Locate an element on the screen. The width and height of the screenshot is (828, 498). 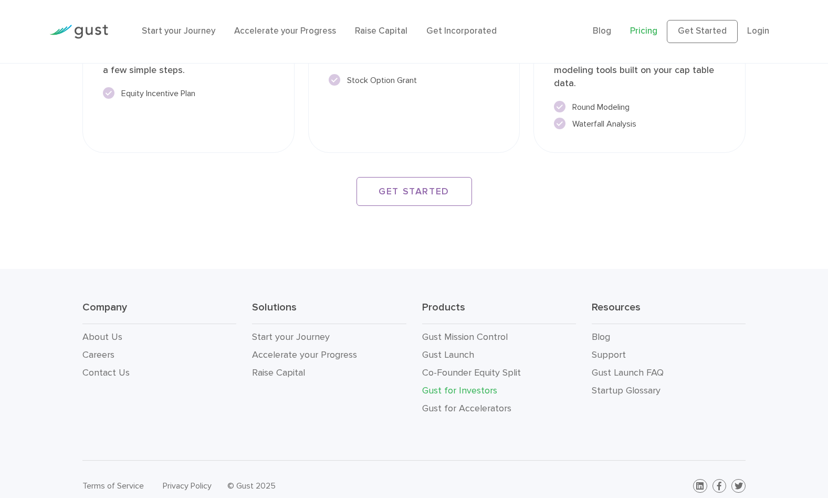
a: Login is located at coordinates (758, 31).